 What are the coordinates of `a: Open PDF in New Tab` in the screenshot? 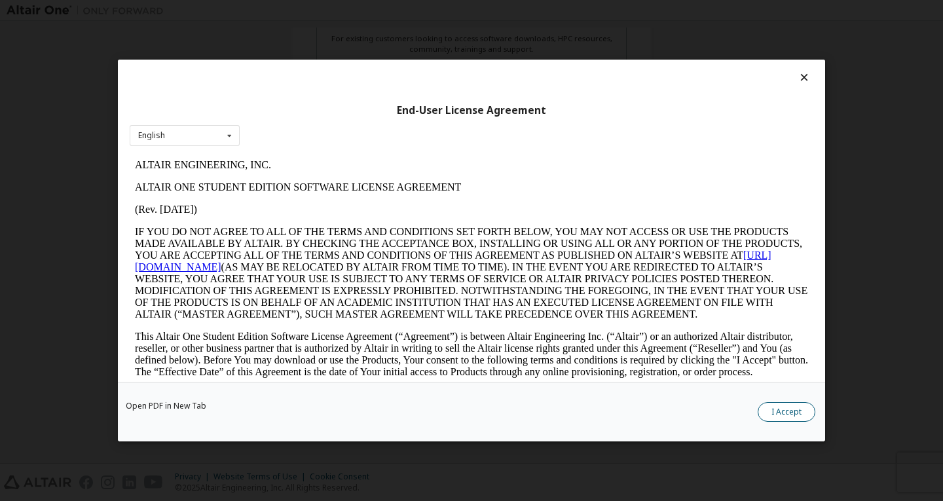 It's located at (166, 406).